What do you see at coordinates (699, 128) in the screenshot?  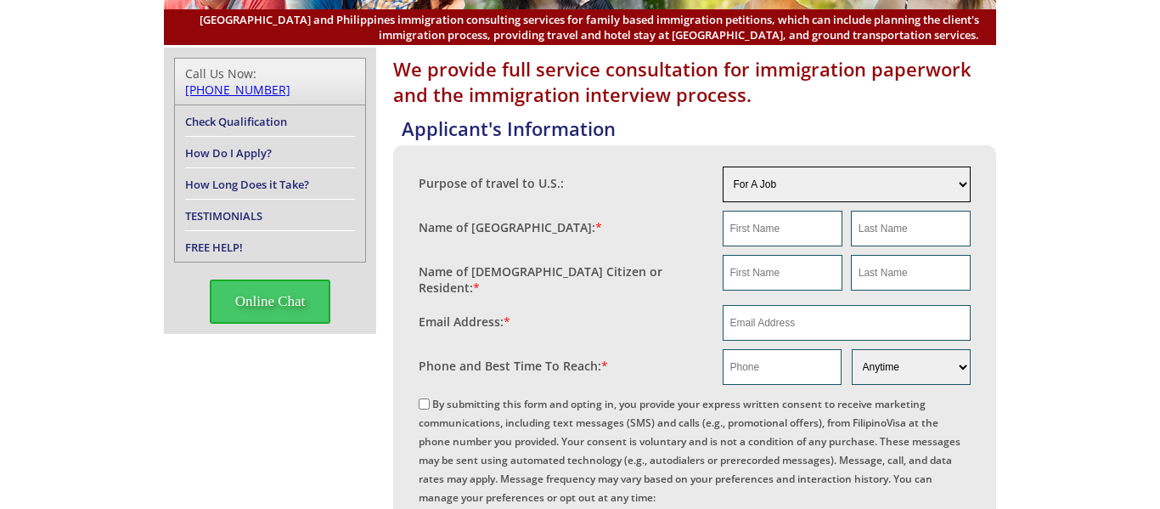 I see `h4: Applicant's Information` at bounding box center [699, 128].